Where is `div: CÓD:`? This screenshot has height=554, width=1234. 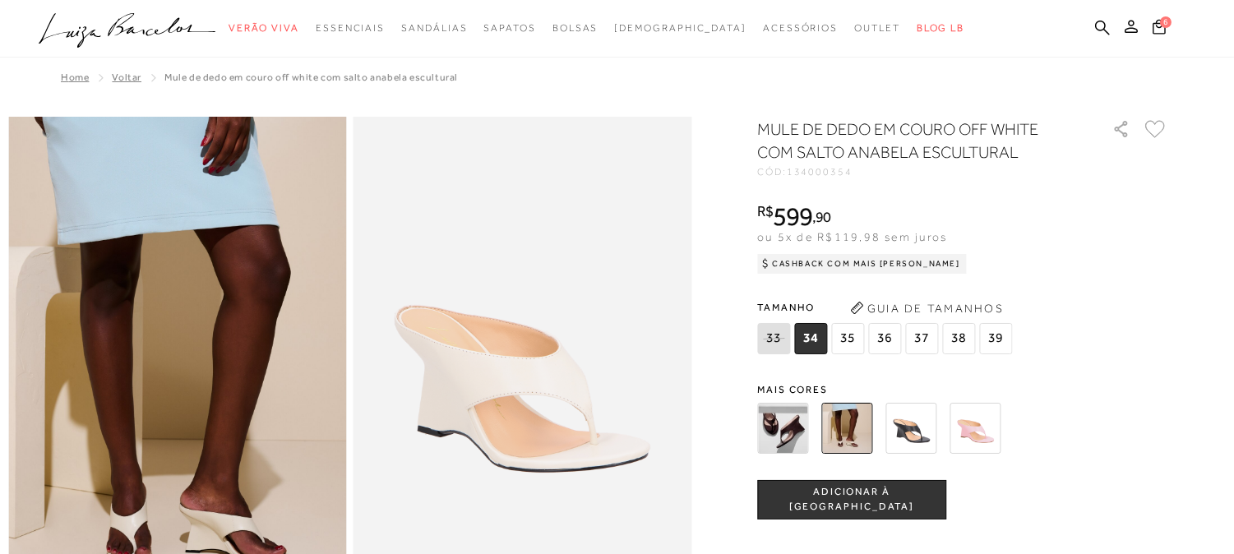 div: CÓD: is located at coordinates (922, 172).